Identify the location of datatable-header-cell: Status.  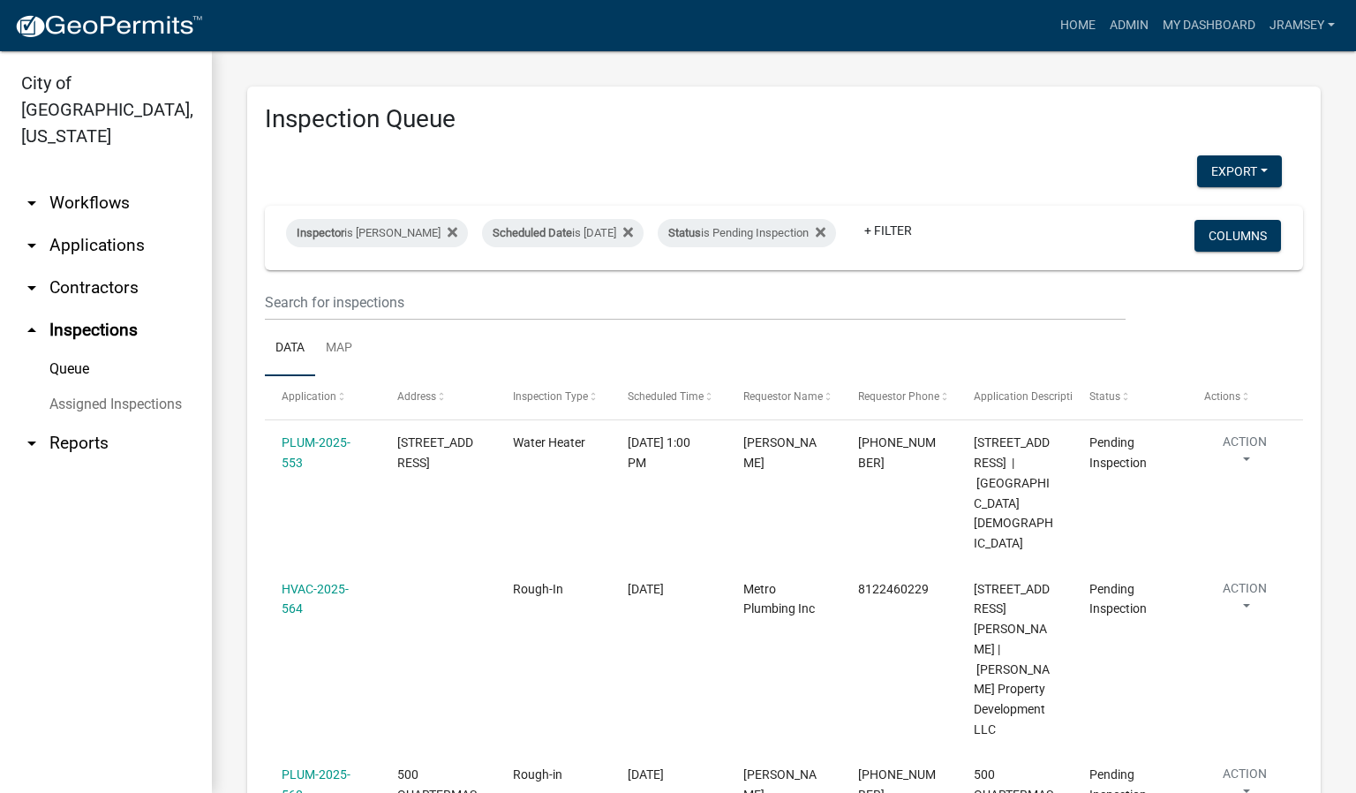
(1130, 397).